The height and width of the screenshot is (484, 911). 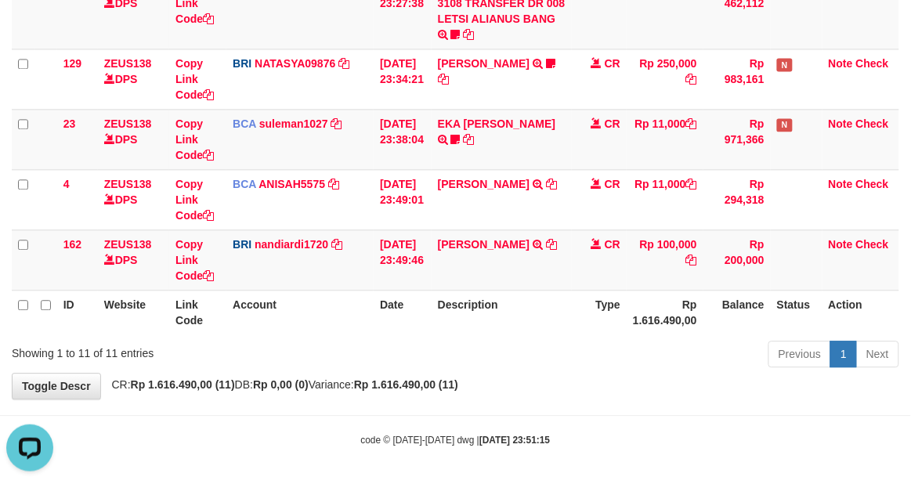 I want to click on td: Rp 983,161, so click(x=737, y=78).